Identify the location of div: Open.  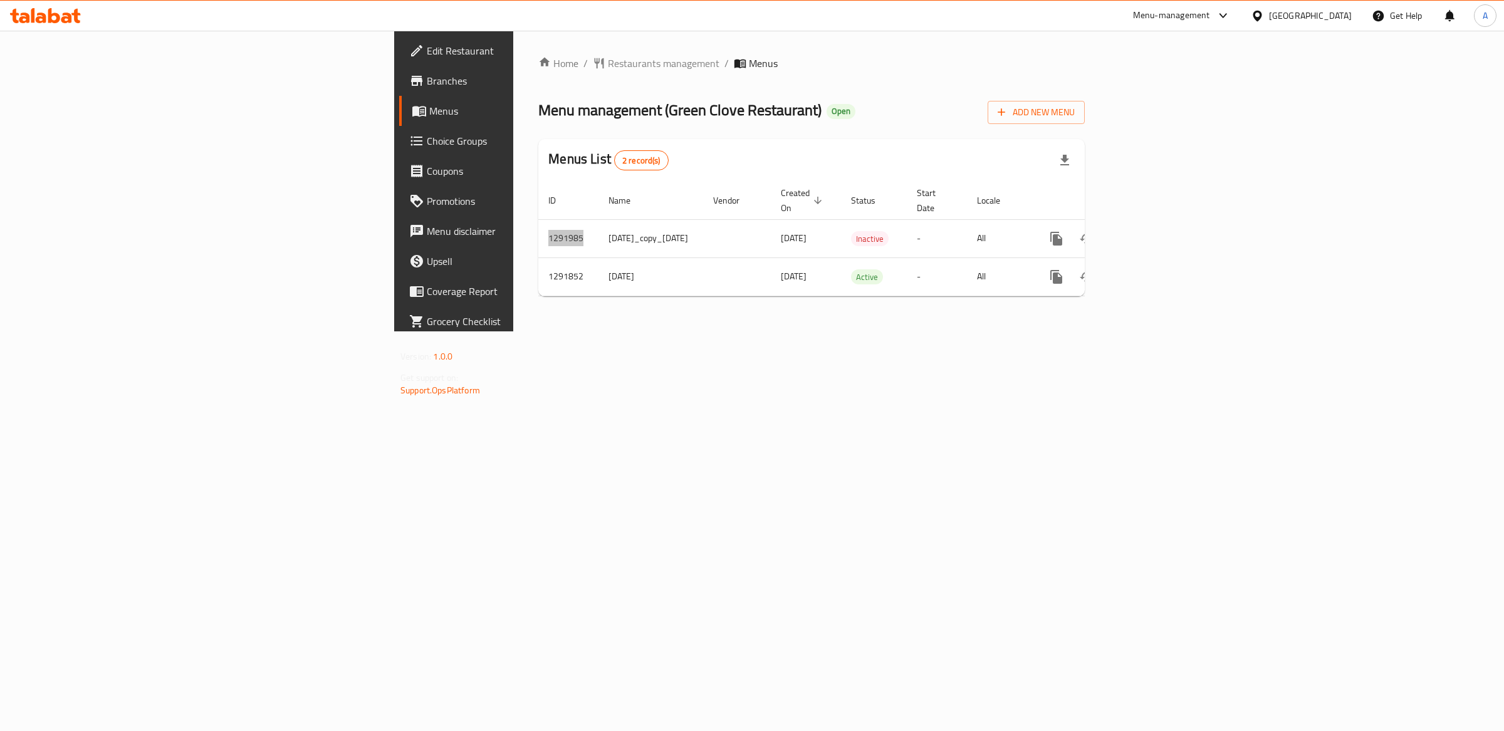
(841, 112).